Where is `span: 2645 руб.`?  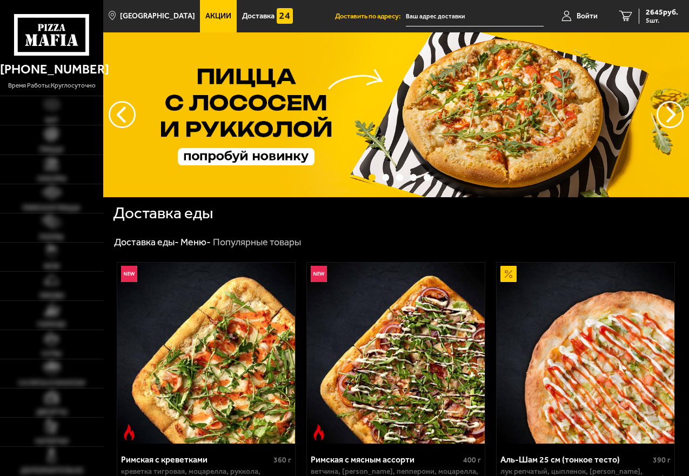 span: 2645 руб. is located at coordinates (662, 12).